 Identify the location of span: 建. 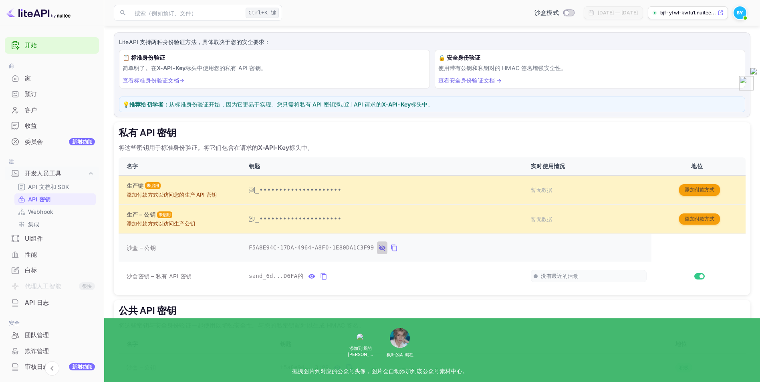
(52, 162).